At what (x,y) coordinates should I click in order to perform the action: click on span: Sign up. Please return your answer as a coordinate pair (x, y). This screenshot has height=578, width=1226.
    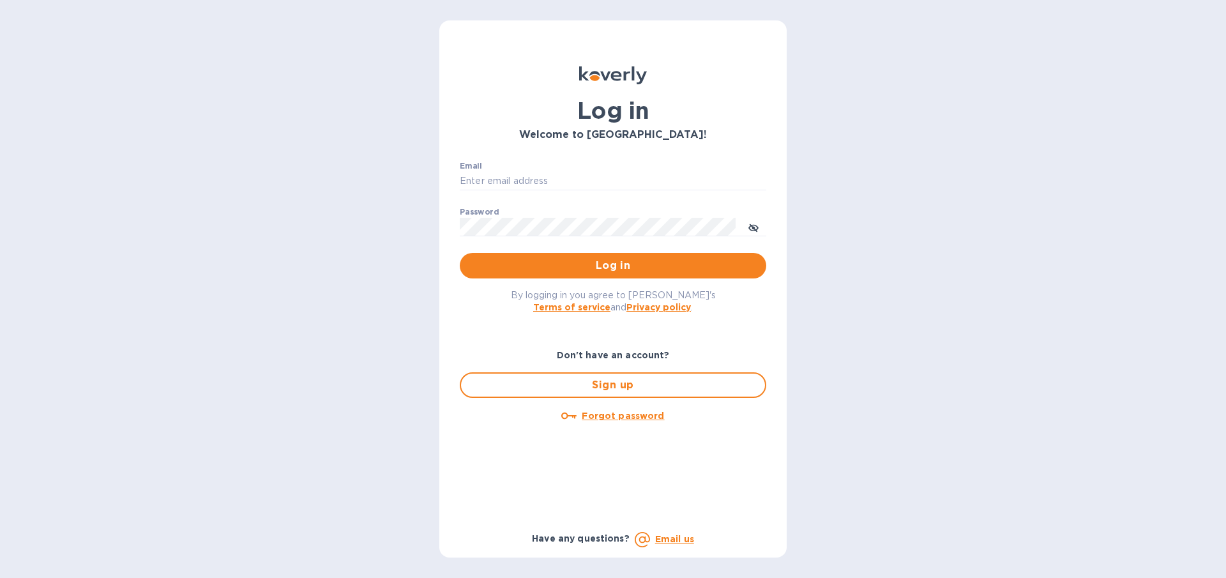
    Looking at the image, I should click on (613, 385).